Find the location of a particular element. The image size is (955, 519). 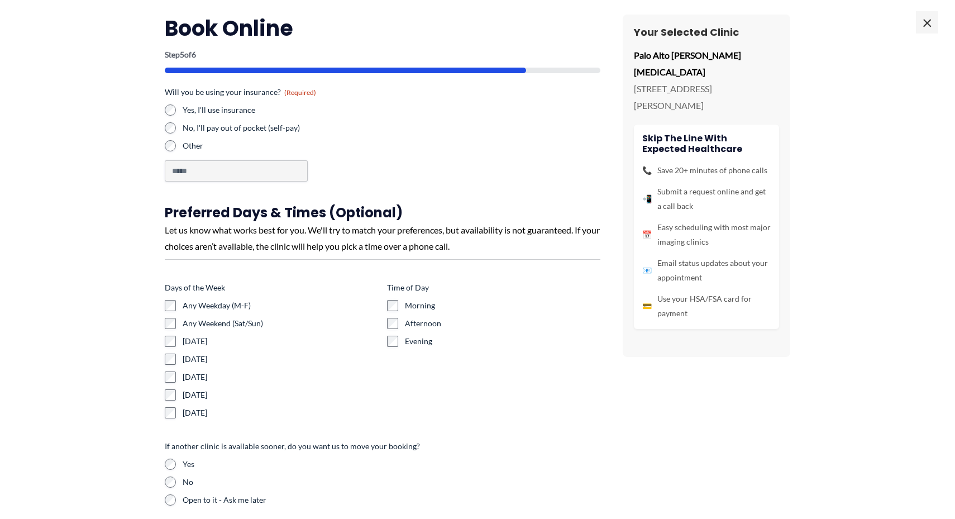

span: 6 is located at coordinates (194, 54).